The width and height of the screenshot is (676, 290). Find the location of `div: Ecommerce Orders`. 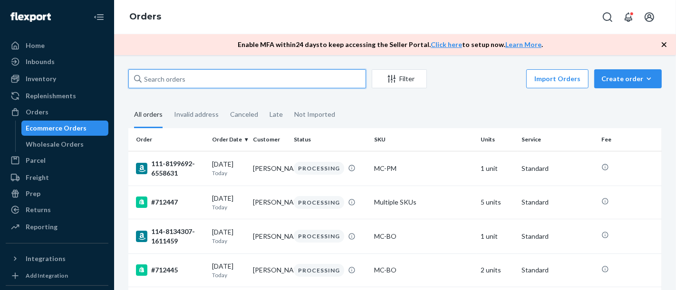

div: Ecommerce Orders is located at coordinates (57, 128).